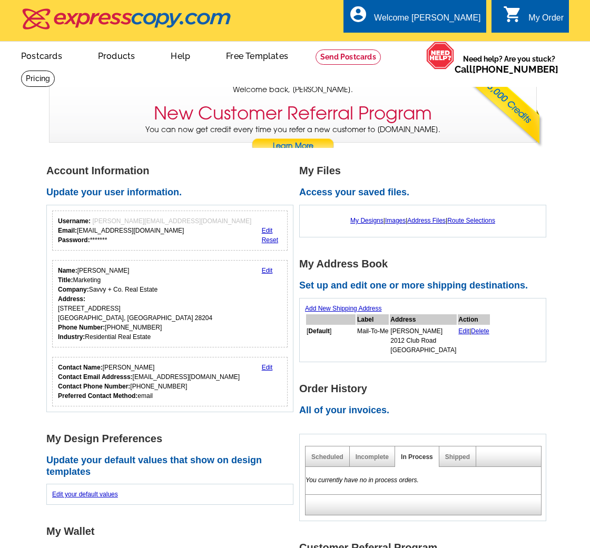 This screenshot has width=590, height=548. Describe the element at coordinates (169, 231) in the screenshot. I see `div: Your login information.` at that location.